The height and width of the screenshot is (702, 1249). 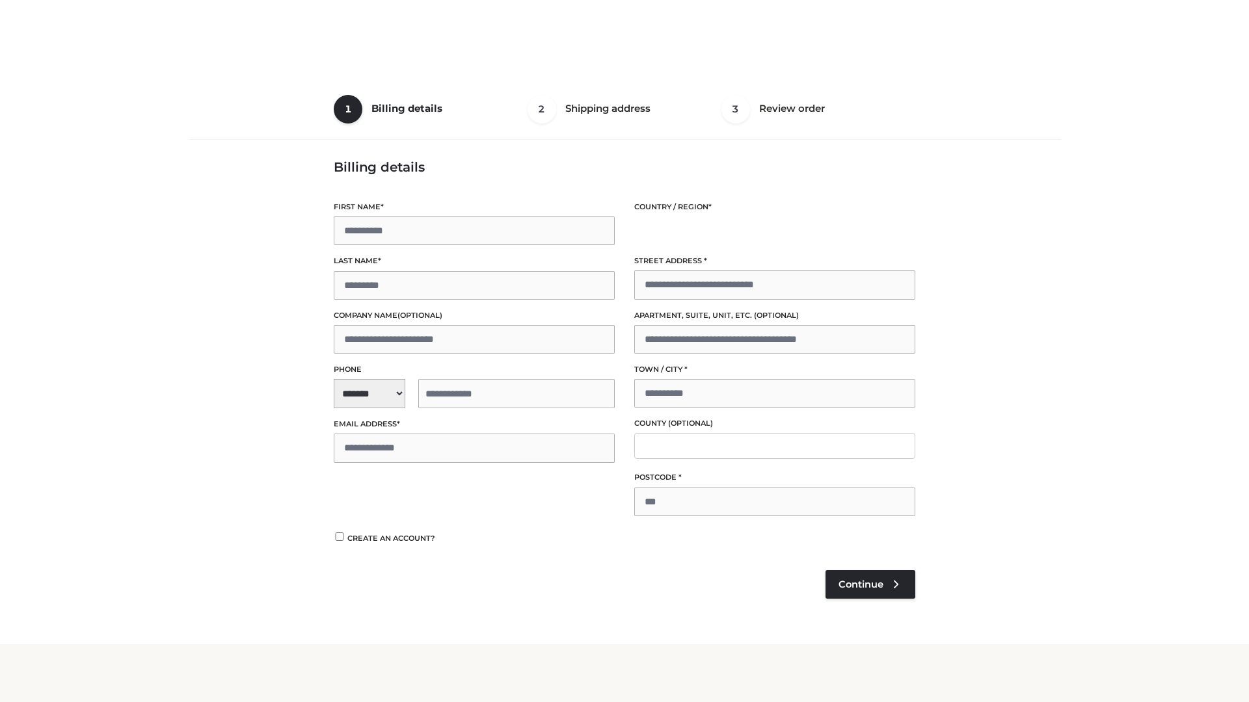 What do you see at coordinates (870, 585) in the screenshot?
I see `a: Continue` at bounding box center [870, 585].